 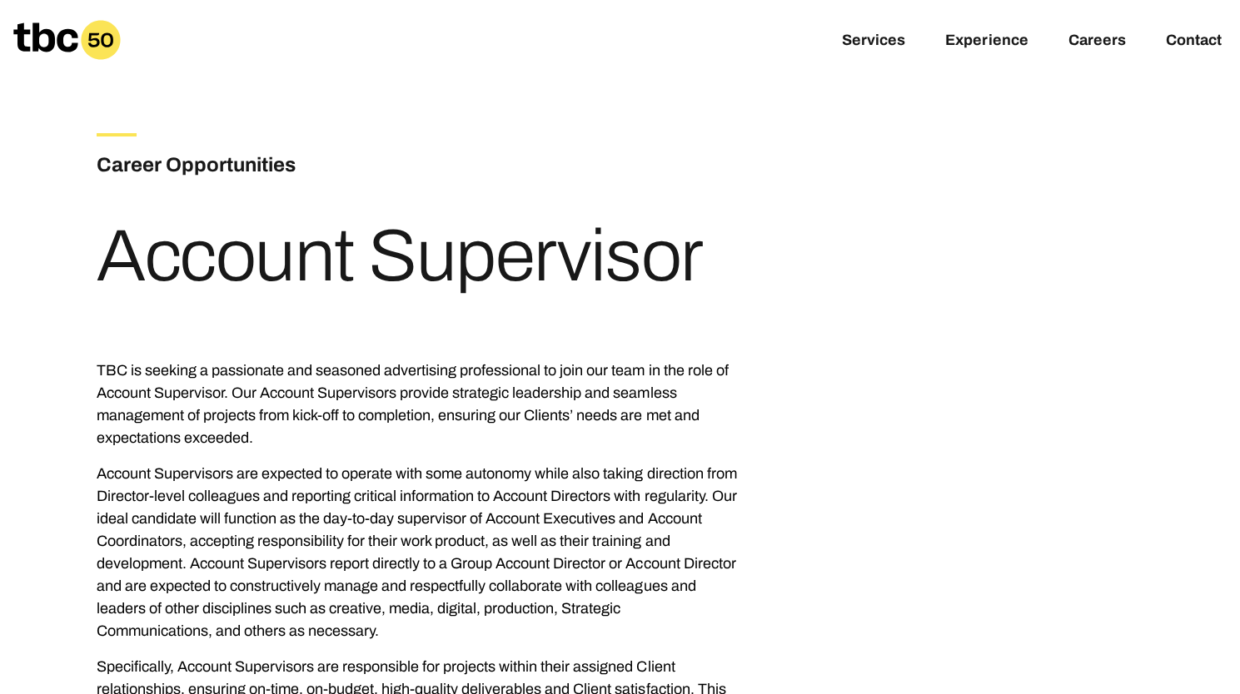 What do you see at coordinates (67, 40) in the screenshot?
I see `a: Homepage` at bounding box center [67, 40].